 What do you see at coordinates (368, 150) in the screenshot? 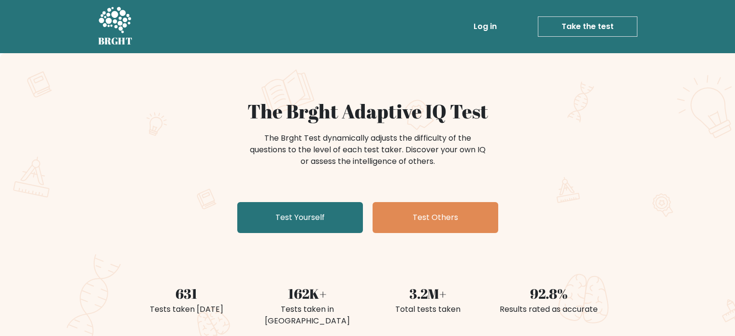
I see `div: The Brght Test dynamically adjusts the difficulty of the questions to the level of each test take...` at bounding box center [368, 150].